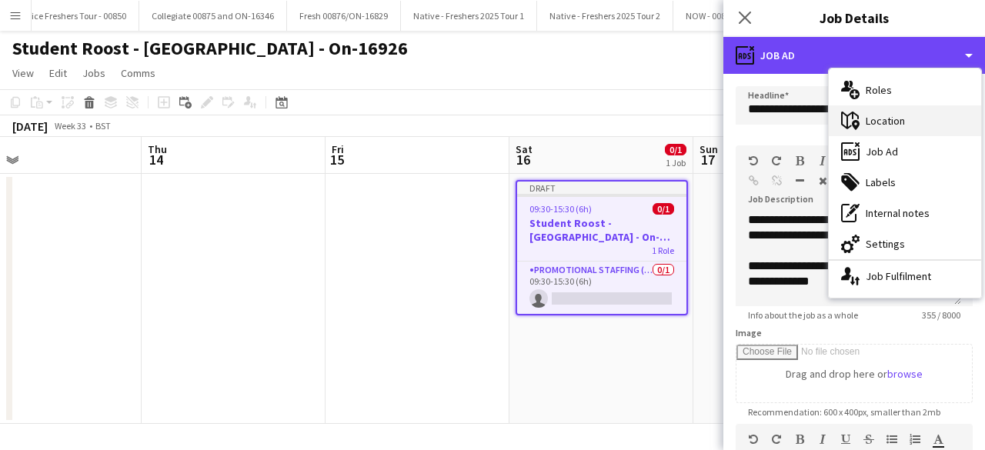 The image size is (985, 450). What do you see at coordinates (905, 182) in the screenshot?
I see `div: Labels` at bounding box center [905, 182].